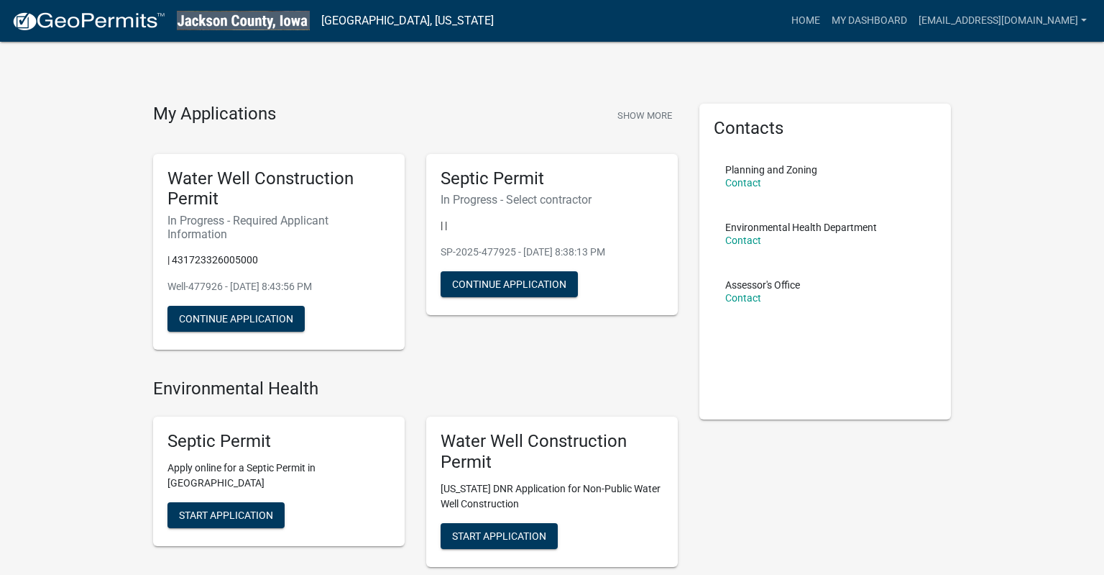  What do you see at coordinates (763, 285) in the screenshot?
I see `p: Assessor's Office` at bounding box center [763, 285].